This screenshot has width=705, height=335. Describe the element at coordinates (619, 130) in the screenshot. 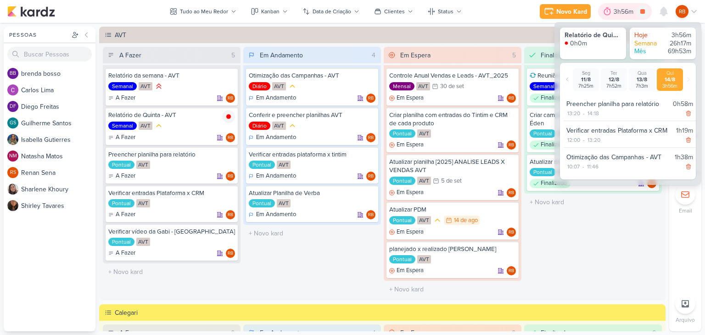

I see `div: Verificar entradas Plataforma x CRM` at that location.